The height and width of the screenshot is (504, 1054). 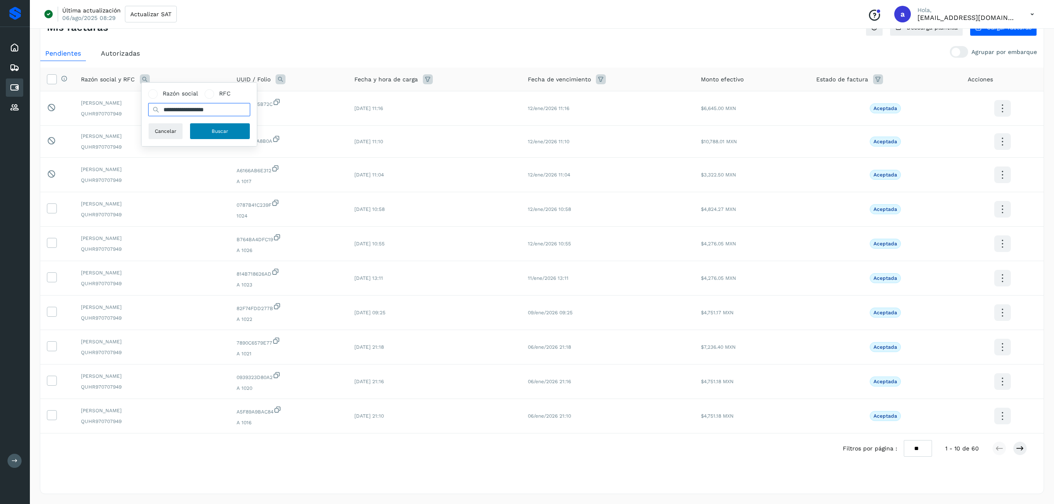 What do you see at coordinates (289, 204) in the screenshot?
I see `span: 0787B41C239F` at bounding box center [289, 204].